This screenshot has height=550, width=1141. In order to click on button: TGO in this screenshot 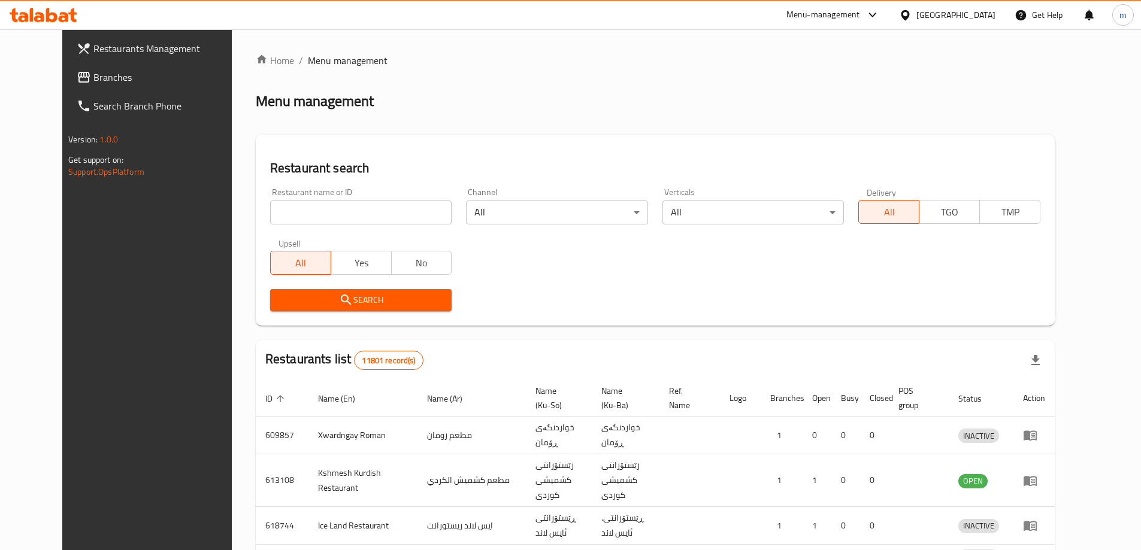, I will do `click(949, 212)`.